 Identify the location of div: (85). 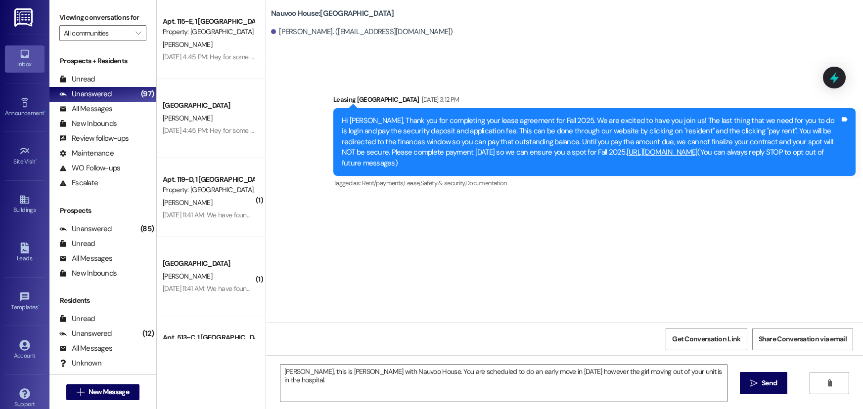
(147, 229).